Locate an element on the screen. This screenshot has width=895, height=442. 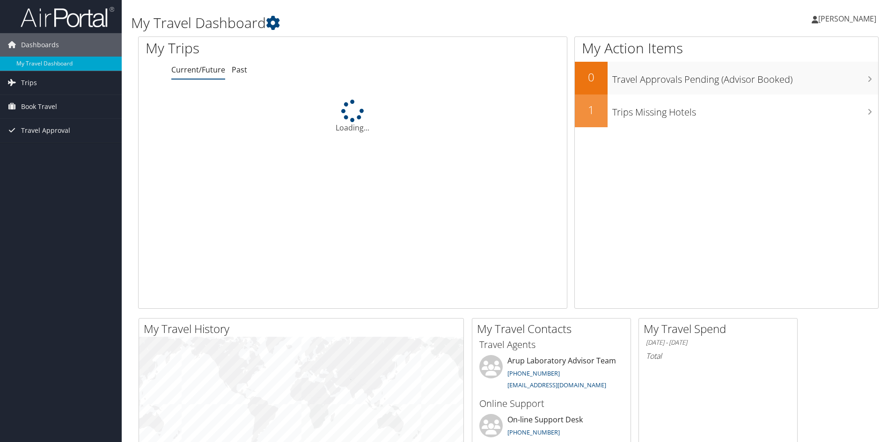
h1: My Travel Dashboard is located at coordinates (382, 23).